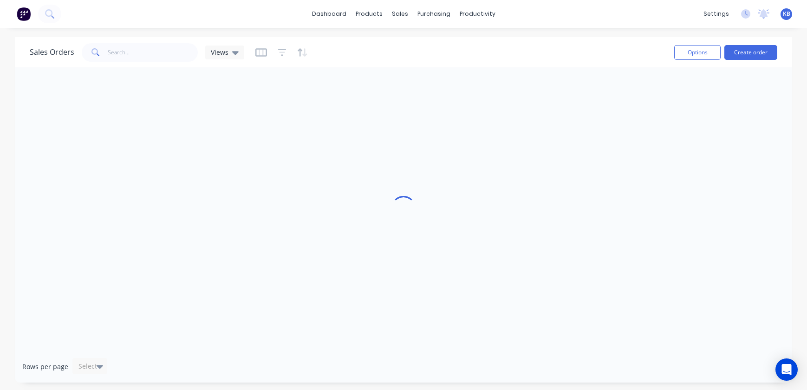  What do you see at coordinates (434, 14) in the screenshot?
I see `div: purchasing` at bounding box center [434, 14].